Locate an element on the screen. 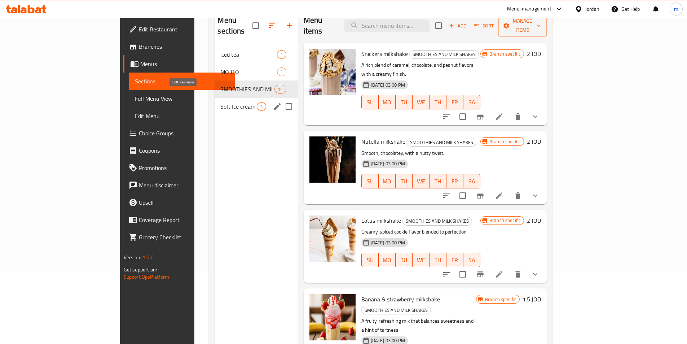 The width and height of the screenshot is (687, 344). span: Upsell is located at coordinates (184, 202).